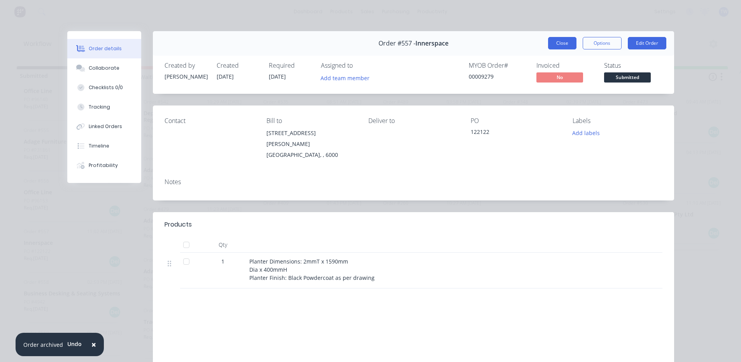 This screenshot has width=741, height=362. I want to click on span: 1, so click(223, 261).